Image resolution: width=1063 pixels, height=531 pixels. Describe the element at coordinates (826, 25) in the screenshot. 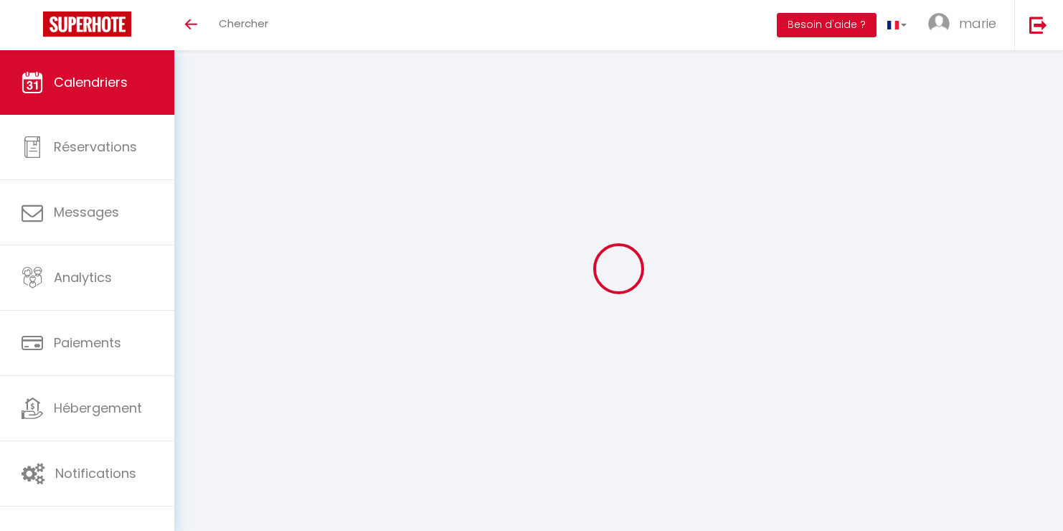

I see `button: Besoin d'aide ?` at that location.